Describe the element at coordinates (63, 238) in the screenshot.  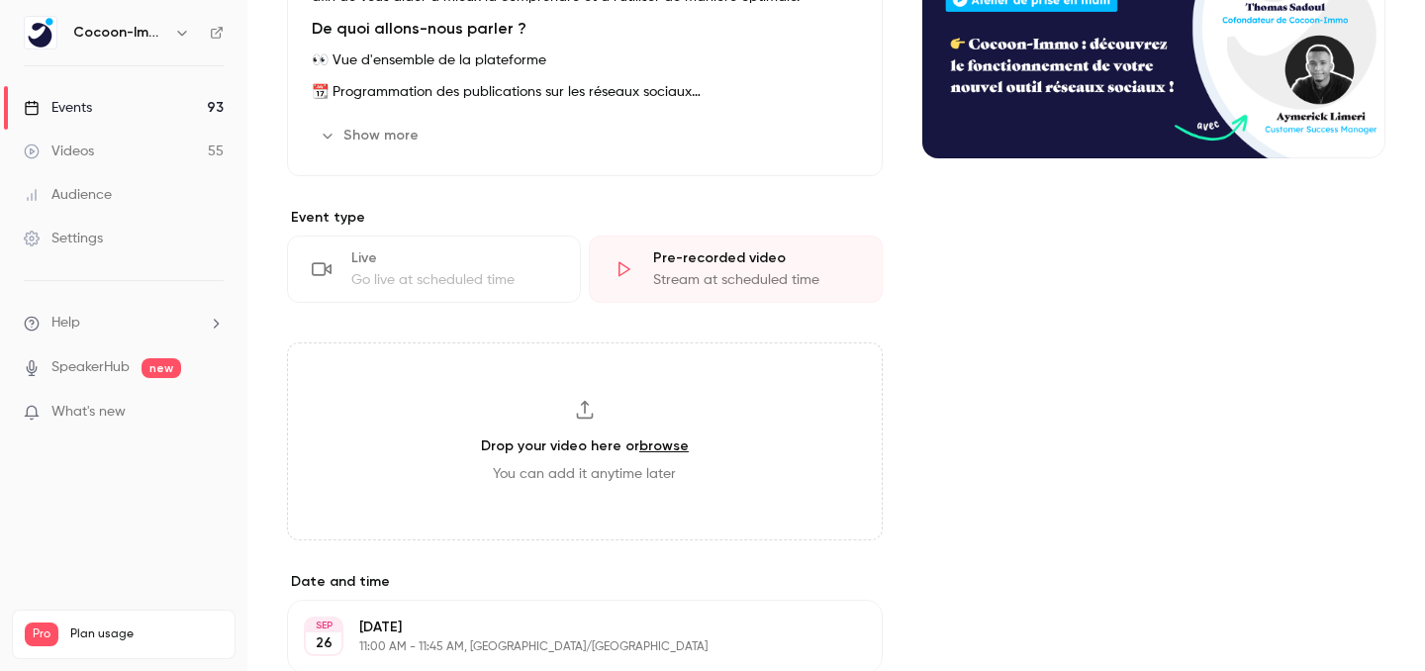
I see `div: Settings` at that location.